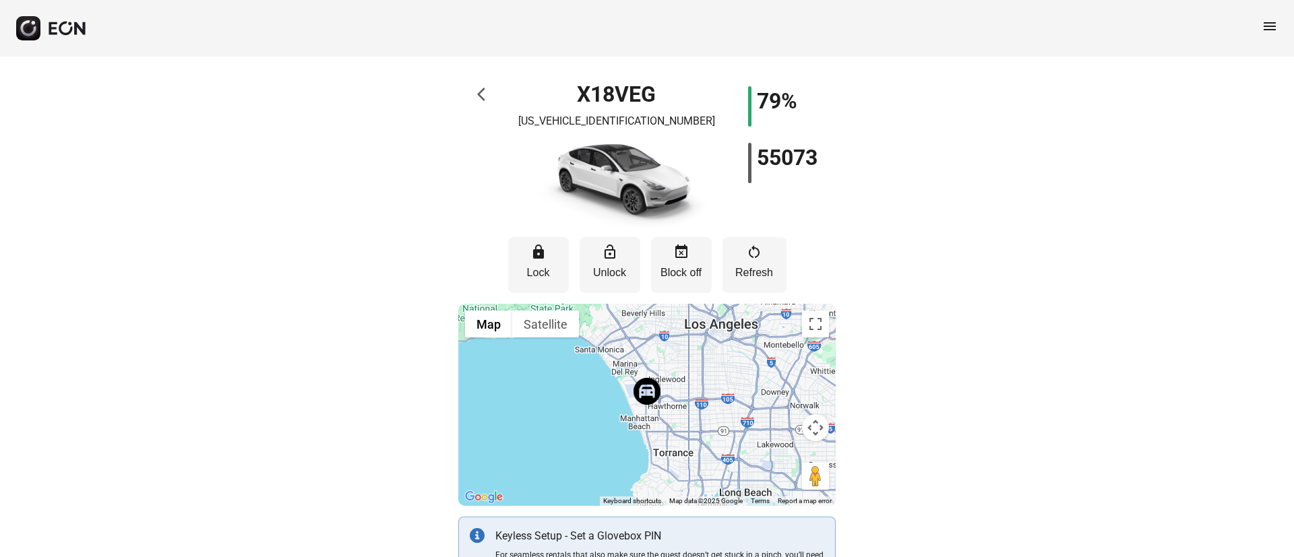  What do you see at coordinates (660, 537) in the screenshot?
I see `p: Keyless Setup - Set a Glovebox PIN` at bounding box center [660, 537].